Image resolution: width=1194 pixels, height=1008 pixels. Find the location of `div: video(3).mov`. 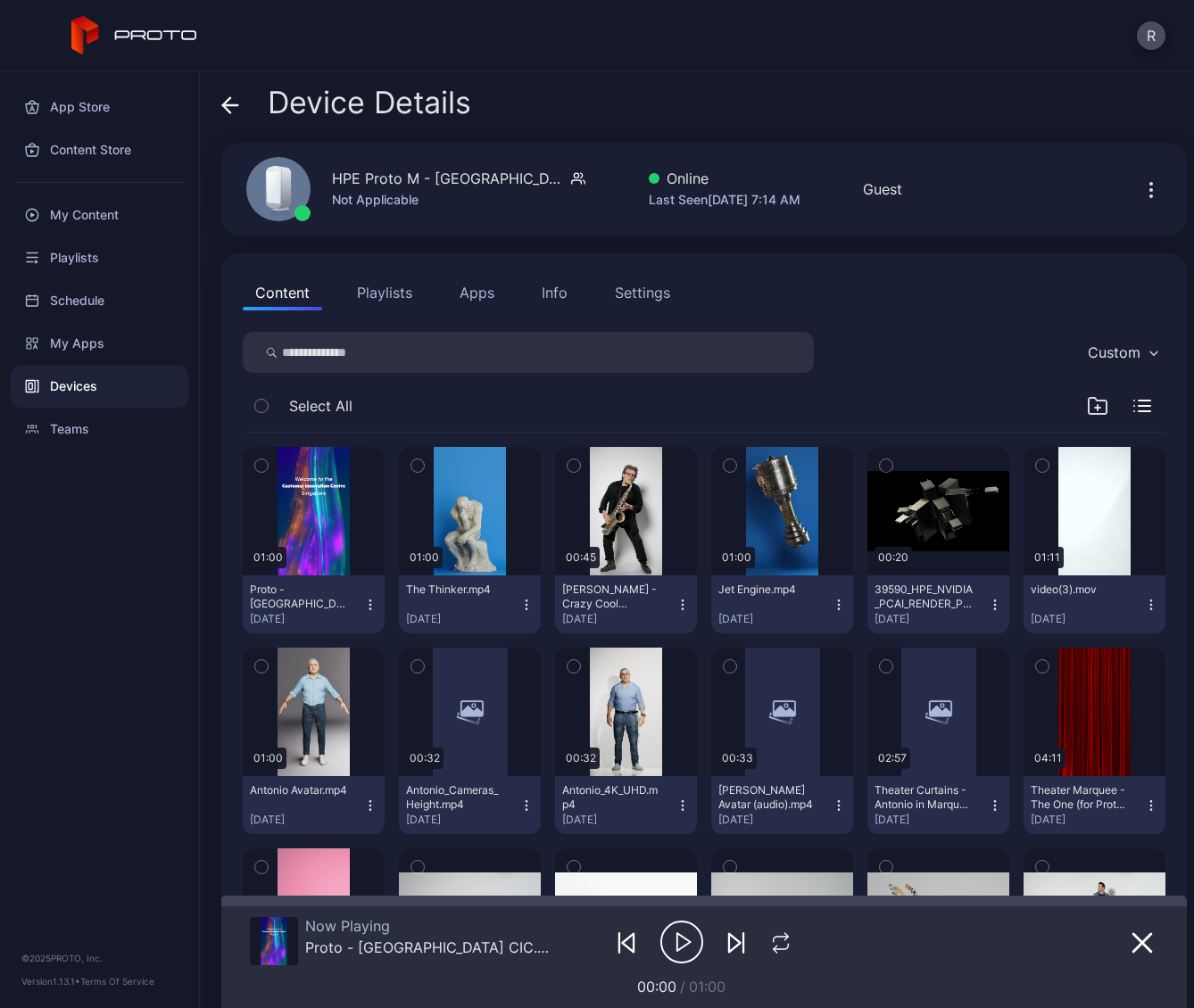

div: video(3).mov is located at coordinates (1080, 589).